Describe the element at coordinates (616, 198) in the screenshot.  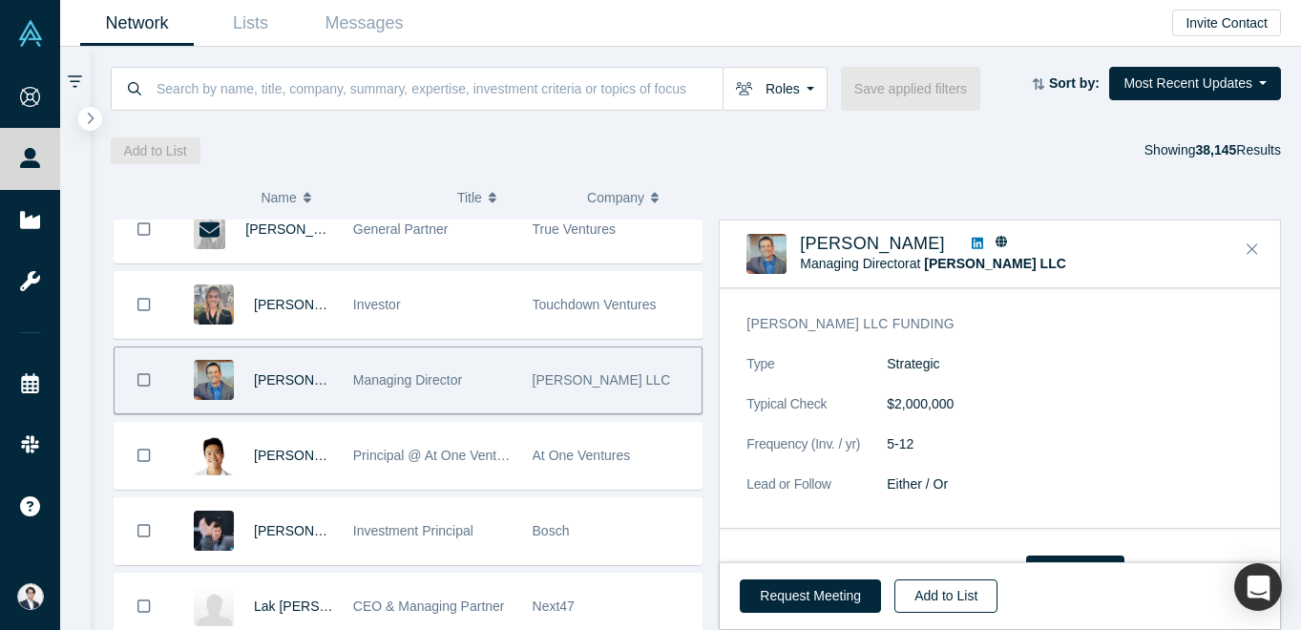
I see `span: Company` at that location.